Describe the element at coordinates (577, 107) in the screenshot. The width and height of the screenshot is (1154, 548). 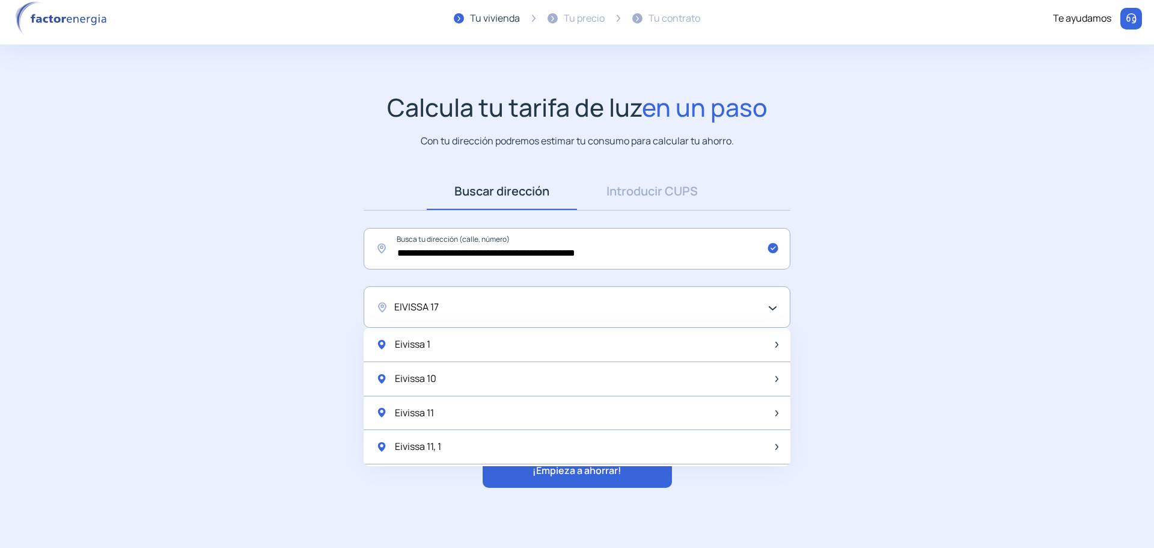
I see `h1: Calcula tu tarifa de luz` at that location.